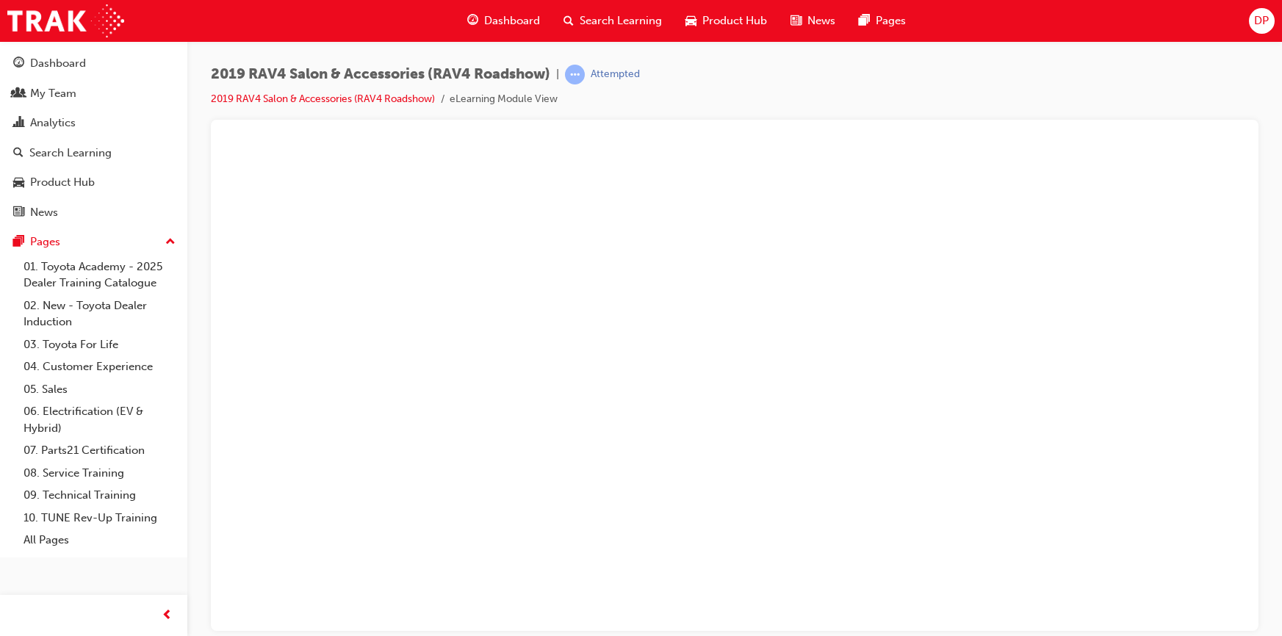 The height and width of the screenshot is (636, 1282). What do you see at coordinates (99, 389) in the screenshot?
I see `a: 05. Sales` at bounding box center [99, 389].